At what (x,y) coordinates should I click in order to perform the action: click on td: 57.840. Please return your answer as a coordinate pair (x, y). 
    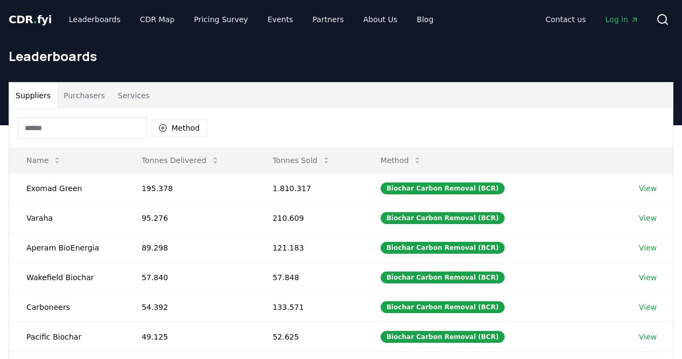
    Looking at the image, I should click on (190, 277).